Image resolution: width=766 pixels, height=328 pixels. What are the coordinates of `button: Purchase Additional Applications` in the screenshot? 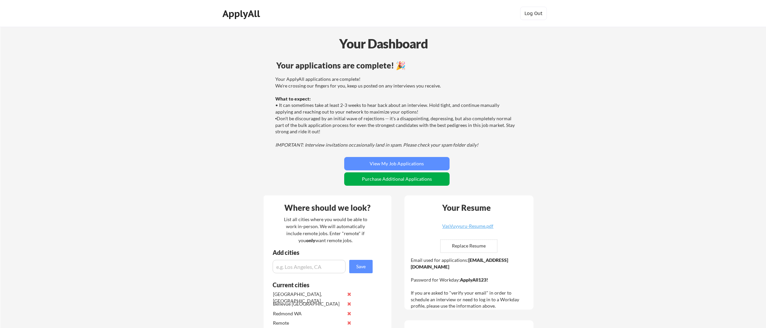 It's located at (397, 179).